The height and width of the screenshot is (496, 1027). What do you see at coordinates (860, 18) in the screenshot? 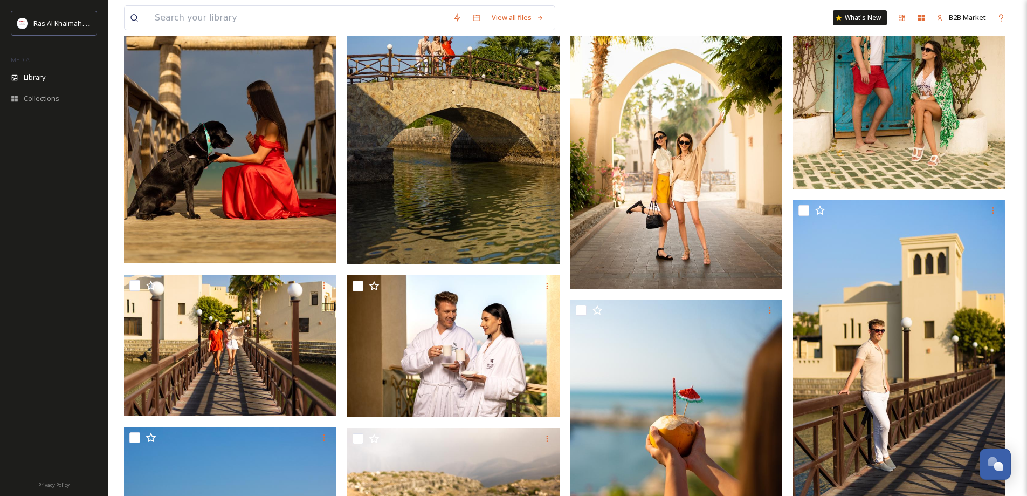
I see `a: What's New` at bounding box center [860, 18].